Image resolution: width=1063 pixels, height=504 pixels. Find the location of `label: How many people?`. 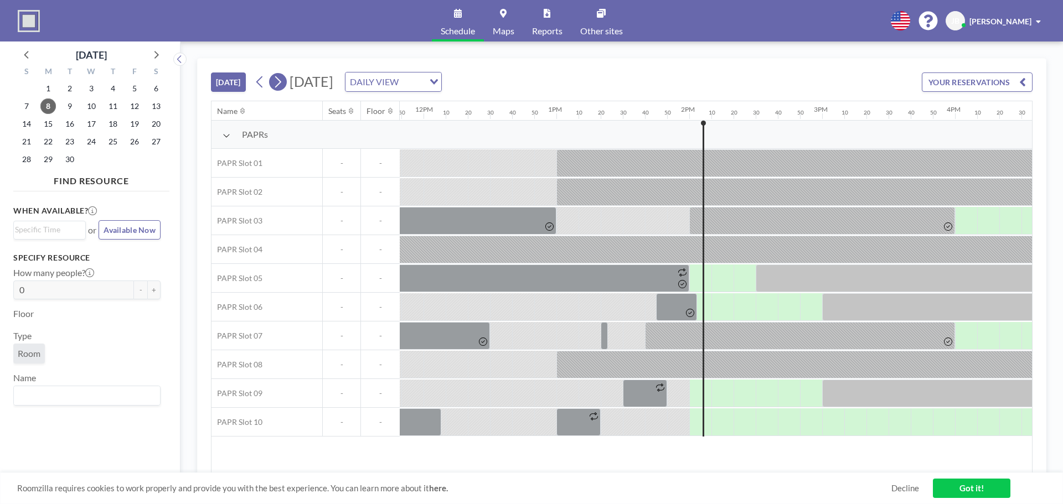

label: How many people? is located at coordinates (54, 273).